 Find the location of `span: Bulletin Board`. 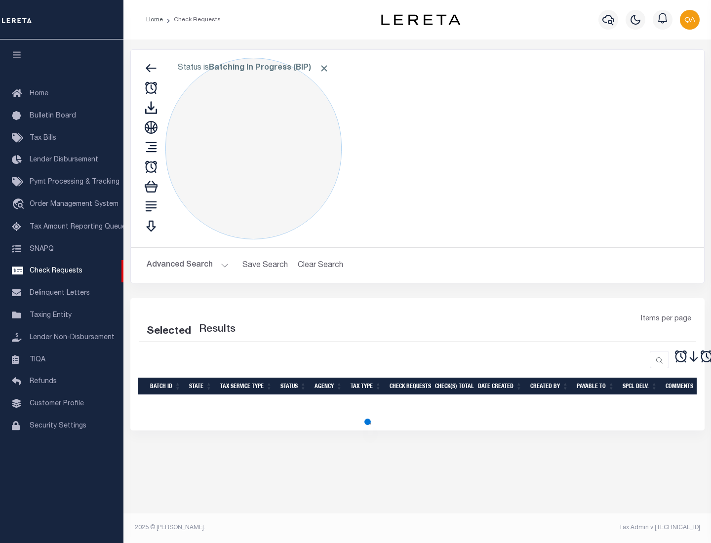

span: Bulletin Board is located at coordinates (53, 116).